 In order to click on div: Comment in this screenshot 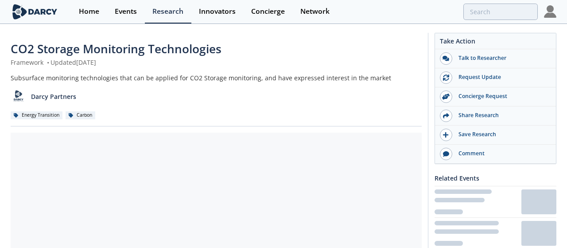, I will do `click(502, 153)`.